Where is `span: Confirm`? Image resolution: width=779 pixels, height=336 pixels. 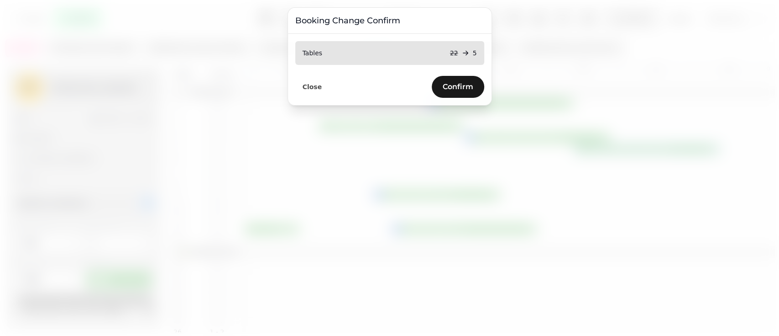
span: Confirm is located at coordinates (458, 87).